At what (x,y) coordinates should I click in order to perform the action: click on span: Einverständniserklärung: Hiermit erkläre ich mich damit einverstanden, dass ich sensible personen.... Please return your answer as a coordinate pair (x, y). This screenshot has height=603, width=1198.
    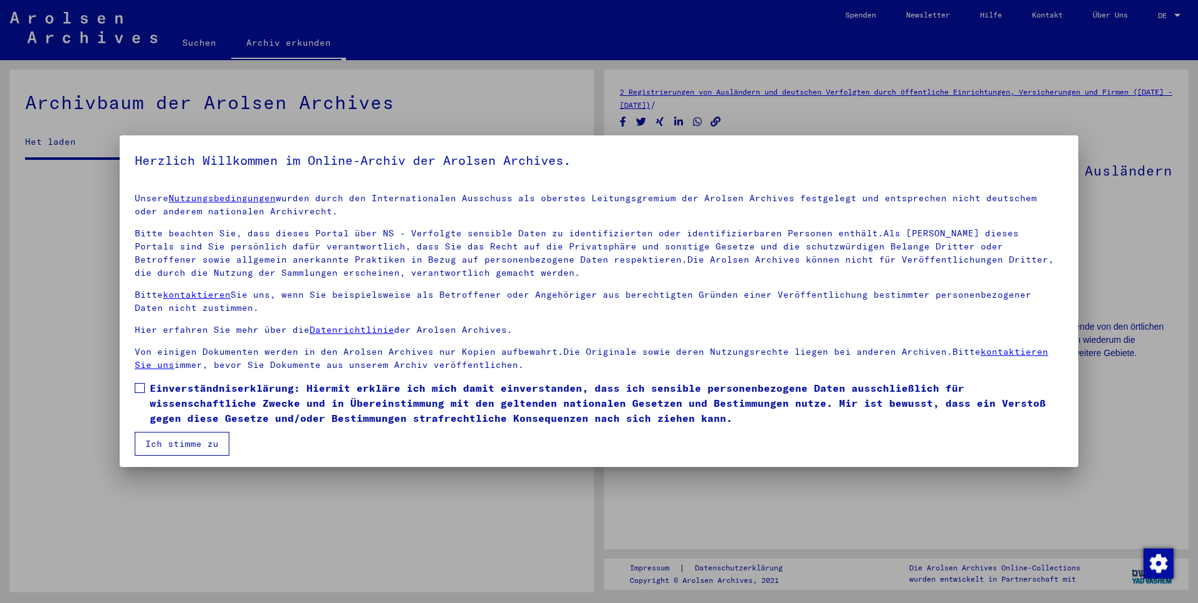
    Looking at the image, I should click on (607, 403).